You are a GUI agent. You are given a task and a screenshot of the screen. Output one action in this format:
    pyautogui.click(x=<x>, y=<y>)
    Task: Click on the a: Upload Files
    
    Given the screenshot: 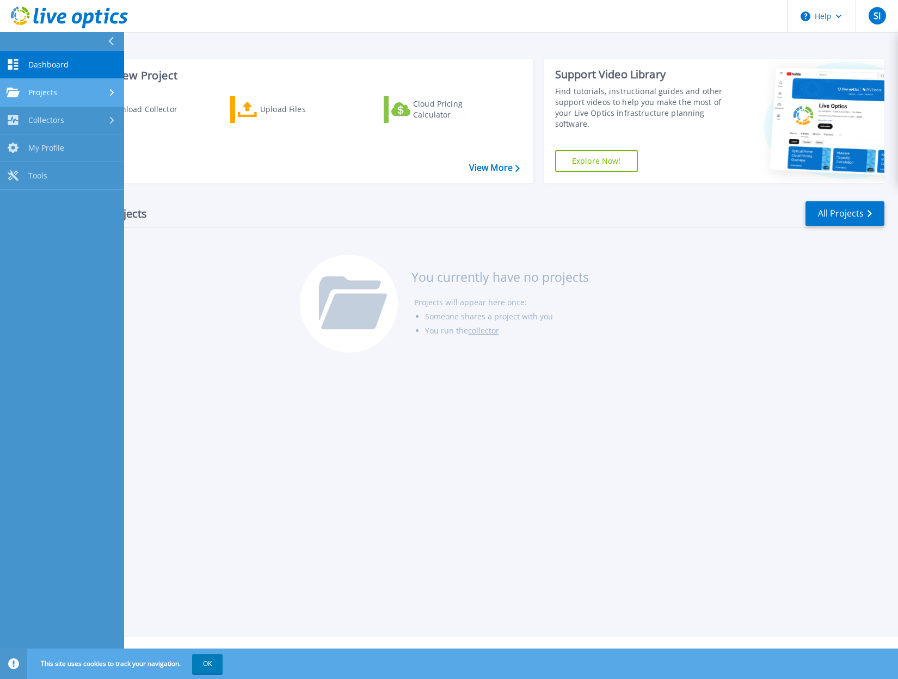 What is the action you would take?
    pyautogui.click(x=291, y=109)
    